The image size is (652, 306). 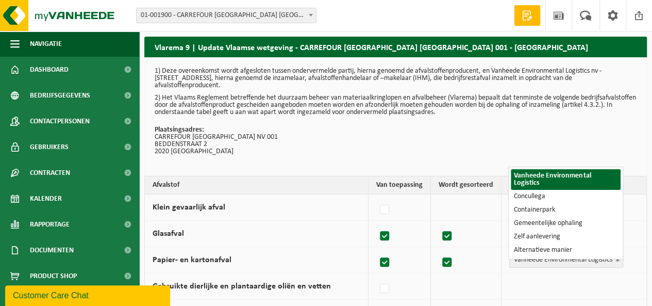 What do you see at coordinates (565, 179) in the screenshot?
I see `li: Vanheede Environmental Logistics` at bounding box center [565, 179].